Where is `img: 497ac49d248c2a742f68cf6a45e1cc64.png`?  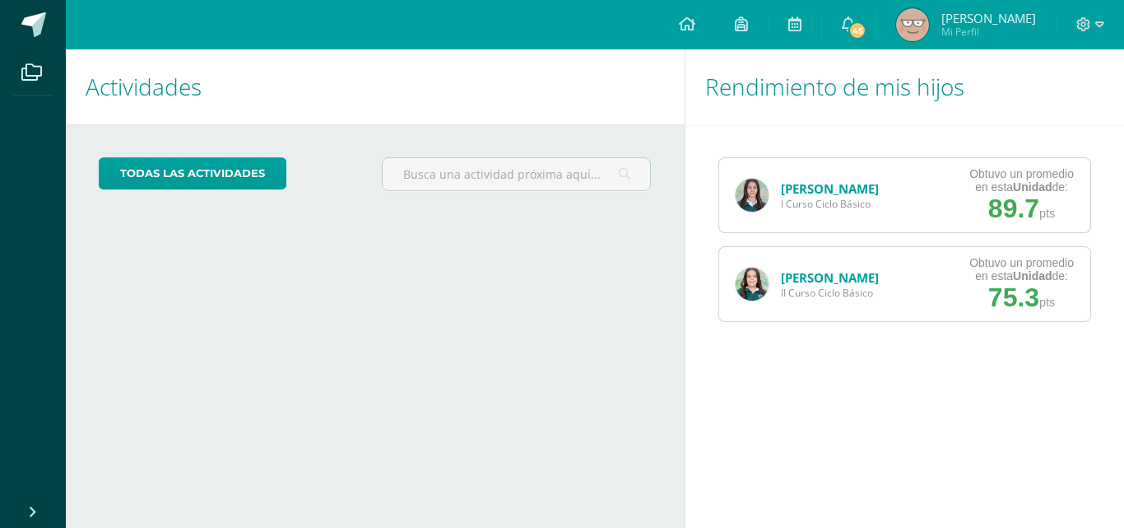 img: 497ac49d248c2a742f68cf6a45e1cc64.png is located at coordinates (752, 284).